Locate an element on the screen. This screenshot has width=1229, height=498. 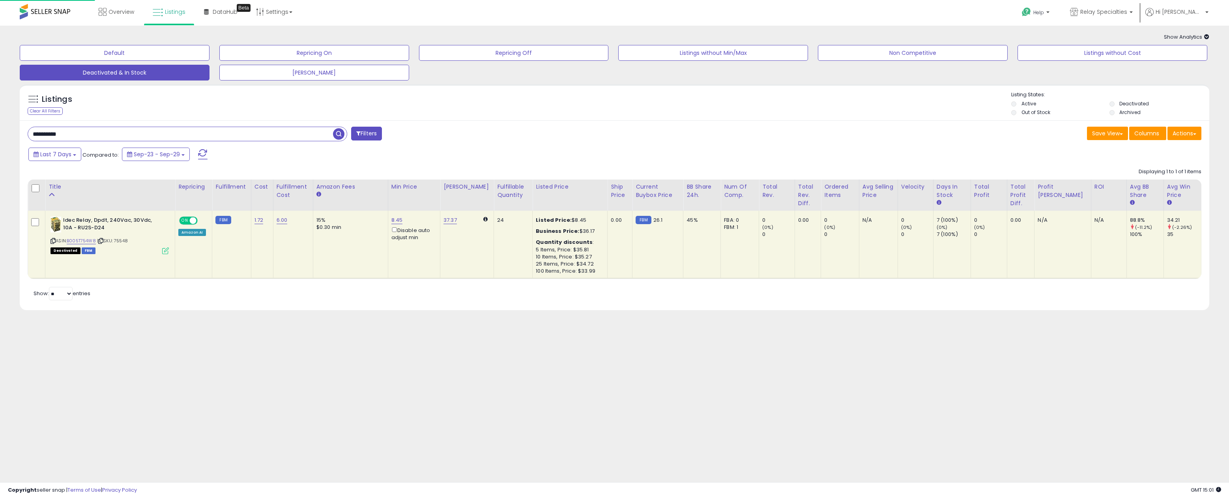
span: Sep-23 - Sep-29 is located at coordinates (157, 154).